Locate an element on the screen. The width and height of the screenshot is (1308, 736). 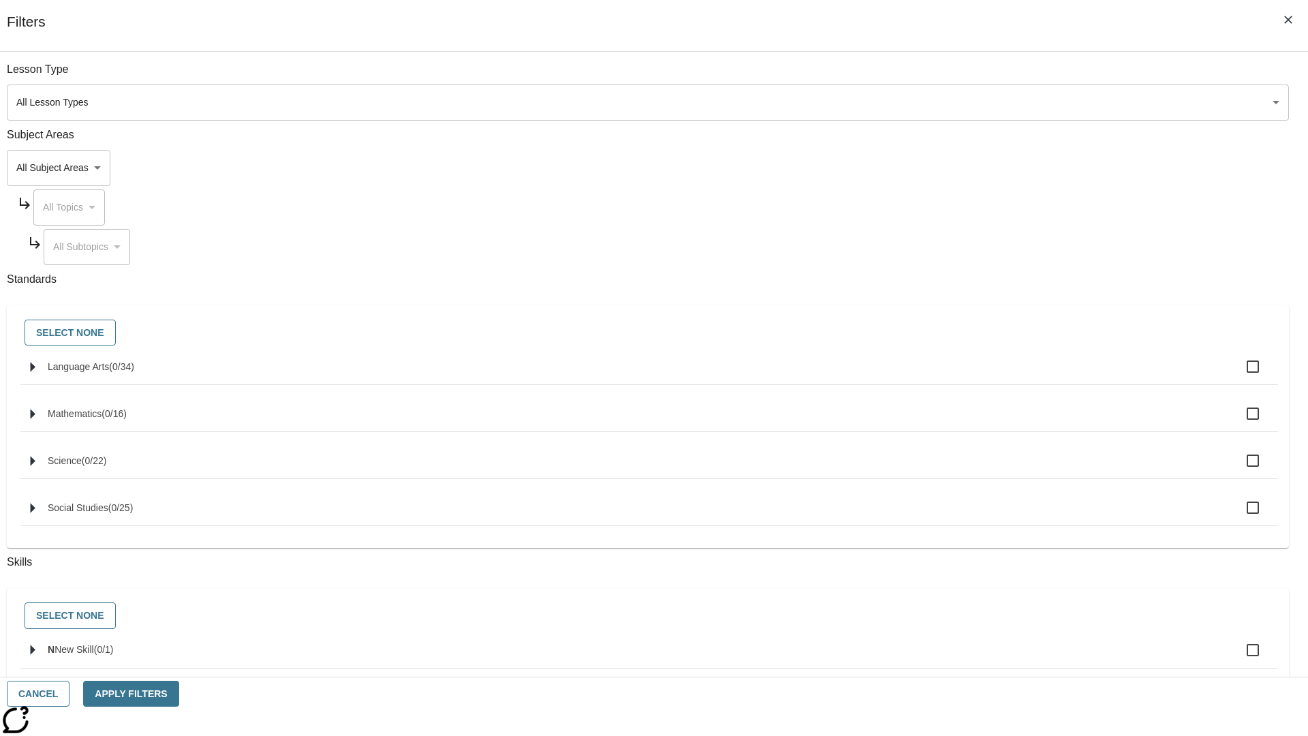
span: 0 standards selected/25 standards in group is located at coordinates (121, 508).